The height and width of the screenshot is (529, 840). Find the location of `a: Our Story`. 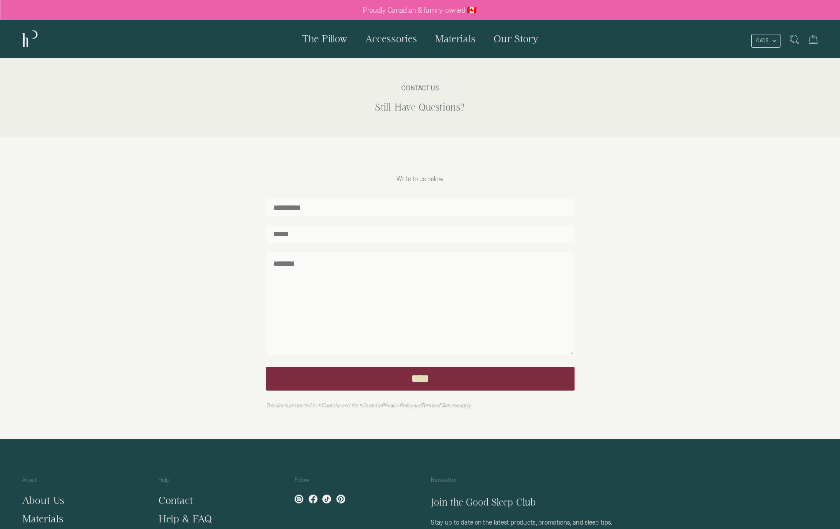

a: Our Story is located at coordinates (516, 39).